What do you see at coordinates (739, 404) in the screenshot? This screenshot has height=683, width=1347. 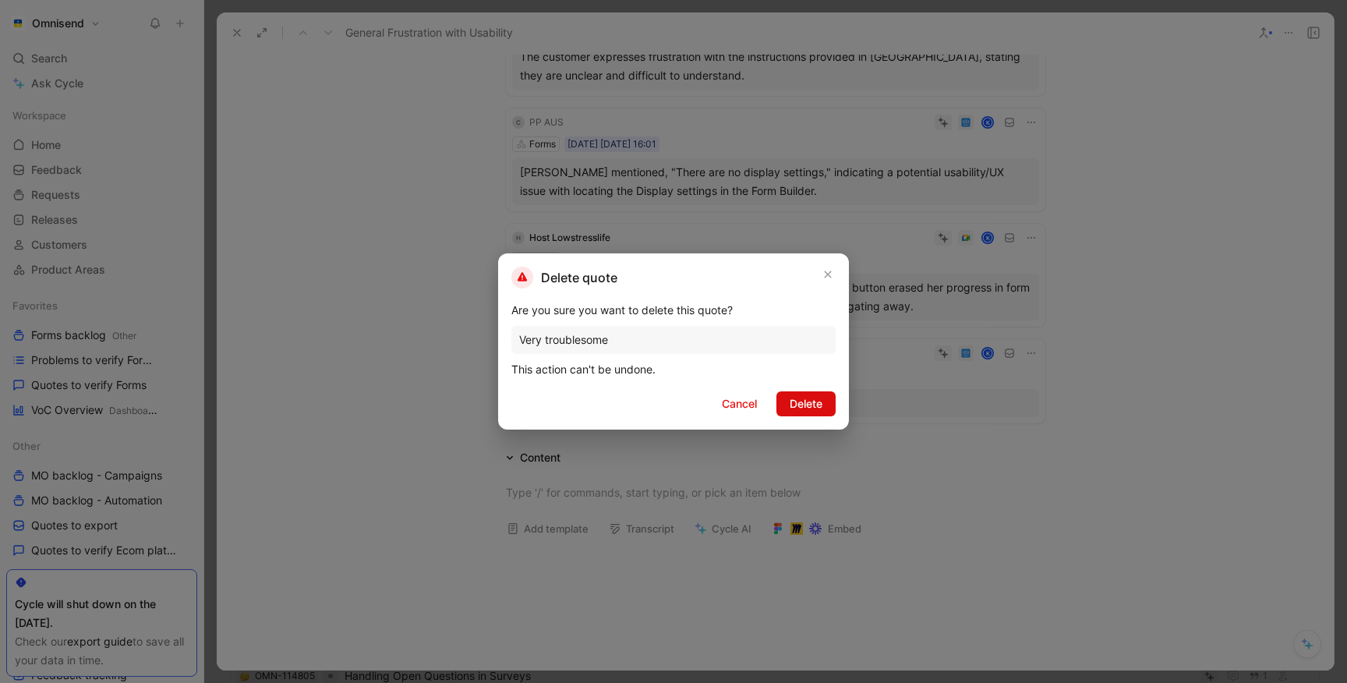 I see `span: Cancel` at bounding box center [739, 404].